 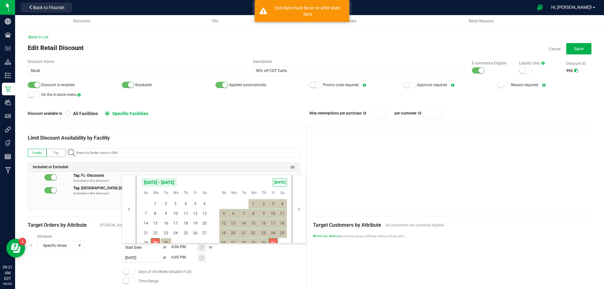 I want to click on span: Approval required, so click(x=432, y=85).